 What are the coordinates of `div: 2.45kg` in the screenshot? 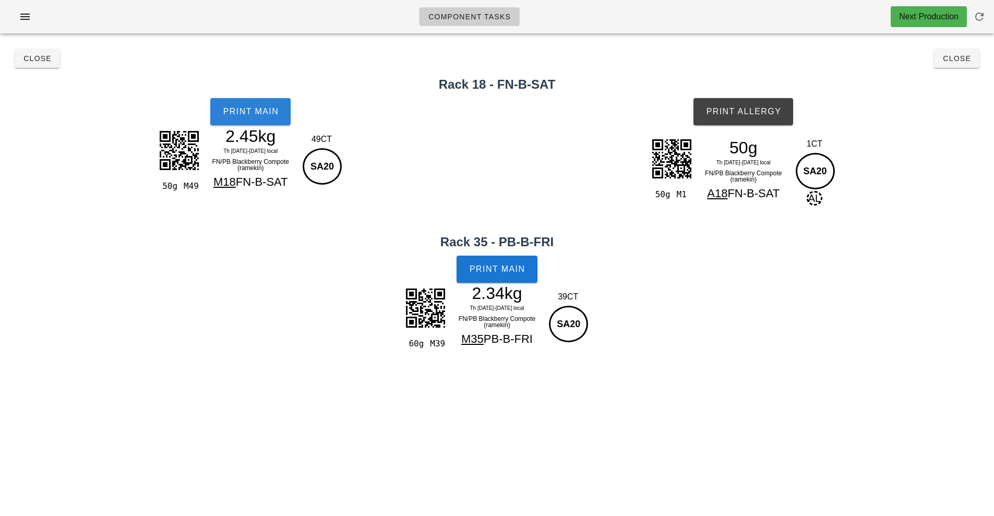 It's located at (251, 136).